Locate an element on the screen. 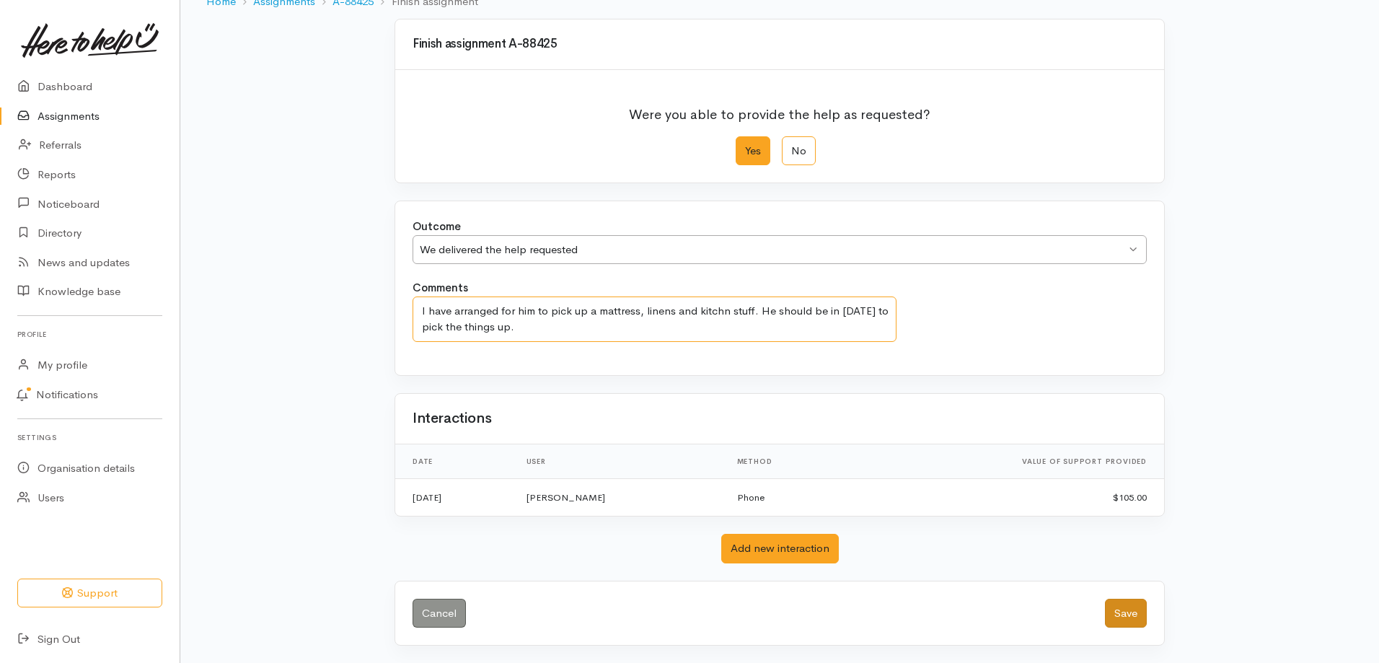 Image resolution: width=1379 pixels, height=663 pixels. a: Cancel is located at coordinates (439, 613).